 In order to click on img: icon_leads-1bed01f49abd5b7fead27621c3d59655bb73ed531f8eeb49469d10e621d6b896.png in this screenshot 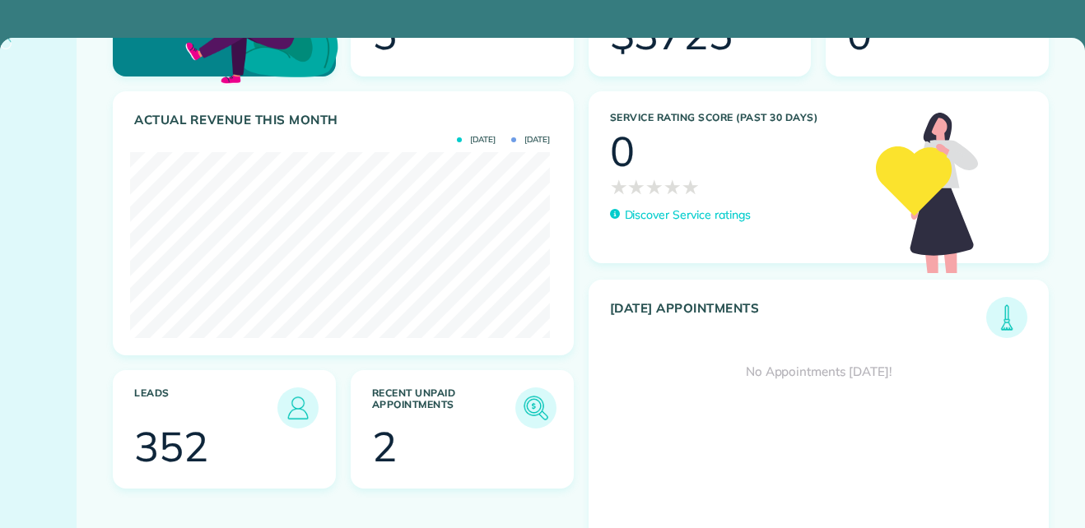, I will do `click(298, 408)`.